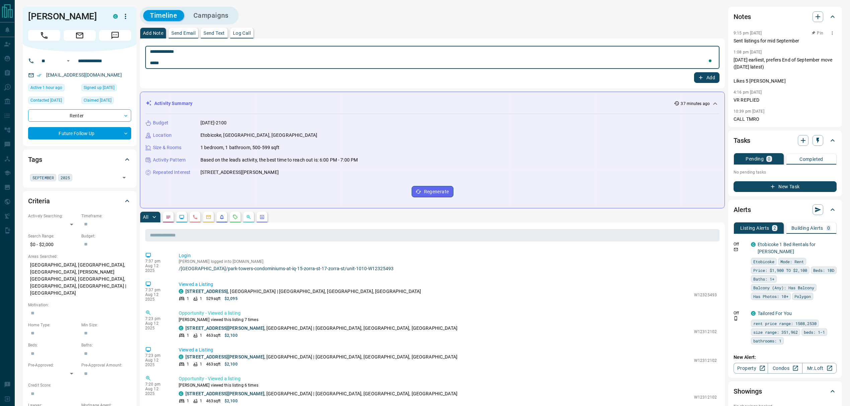 Image resolution: width=850 pixels, height=406 pixels. Describe the element at coordinates (705, 332) in the screenshot. I see `p: W12312102` at that location.